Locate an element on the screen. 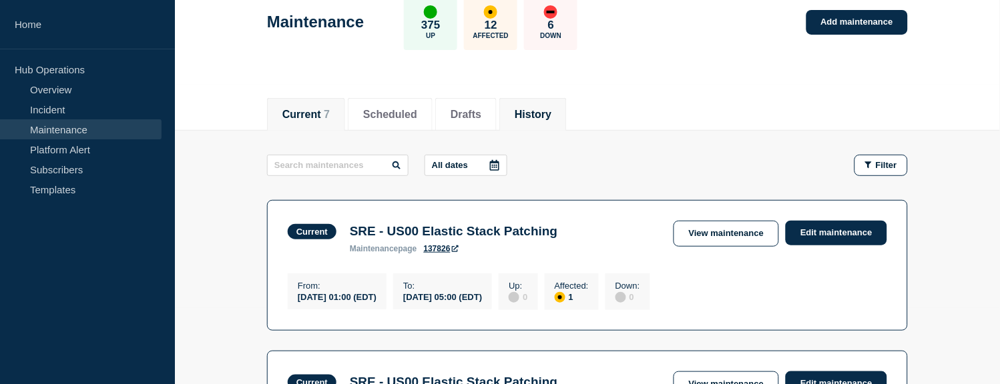 The width and height of the screenshot is (1000, 384). div: 1 is located at coordinates (571, 297).